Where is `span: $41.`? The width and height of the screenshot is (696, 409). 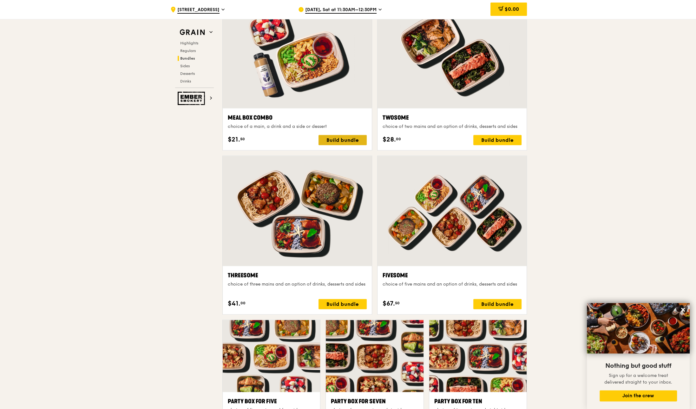 span: $41. is located at coordinates (234, 304).